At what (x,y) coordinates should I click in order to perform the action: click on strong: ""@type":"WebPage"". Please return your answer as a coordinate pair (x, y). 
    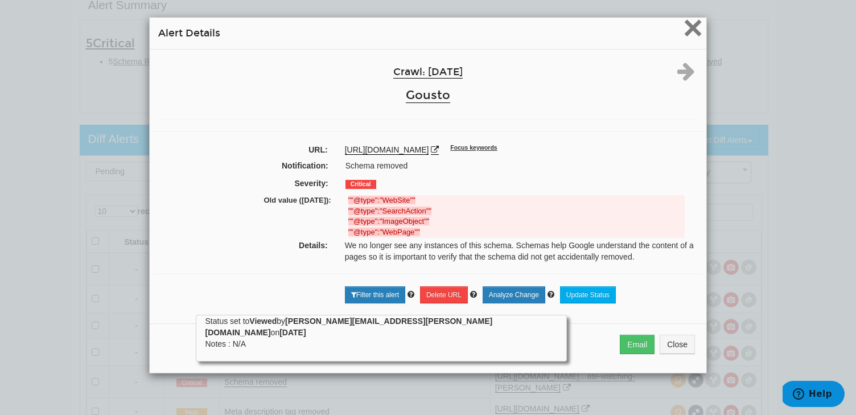
    Looking at the image, I should click on (384, 232).